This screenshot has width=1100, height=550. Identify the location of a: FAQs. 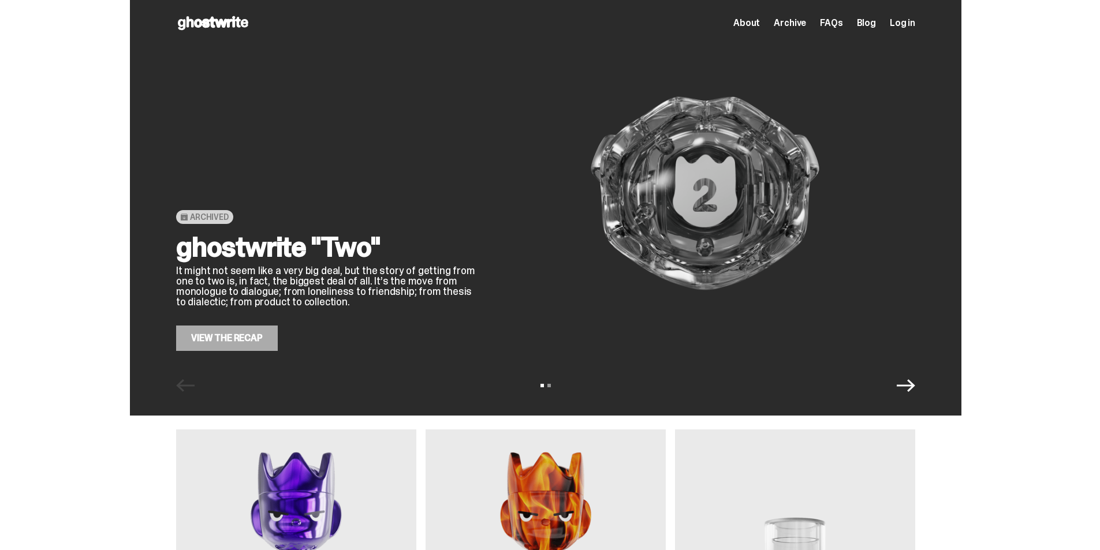
(831, 23).